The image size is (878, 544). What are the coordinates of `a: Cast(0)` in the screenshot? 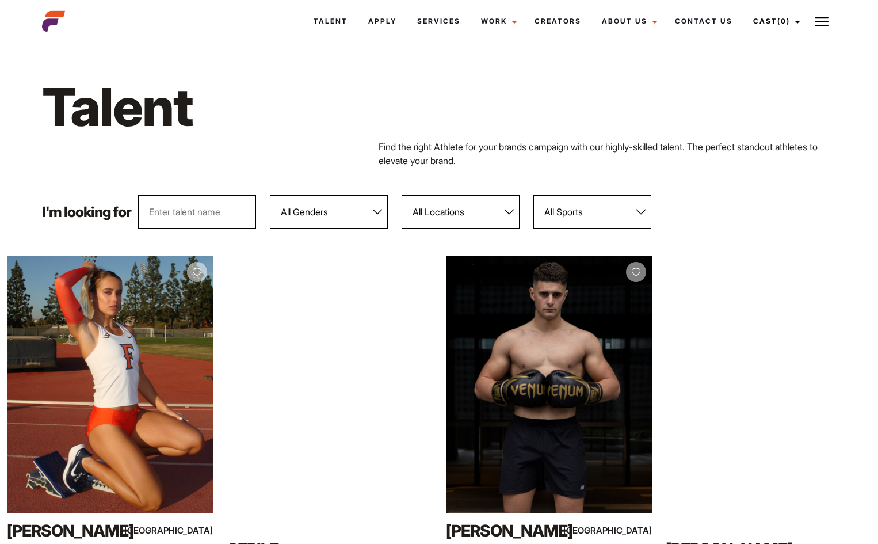 It's located at (775, 21).